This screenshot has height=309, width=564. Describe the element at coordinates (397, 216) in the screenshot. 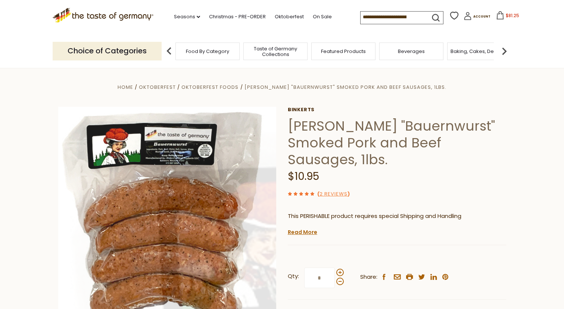

I see `p: This PERISHABLE product requires special Shipping and Handling` at that location.